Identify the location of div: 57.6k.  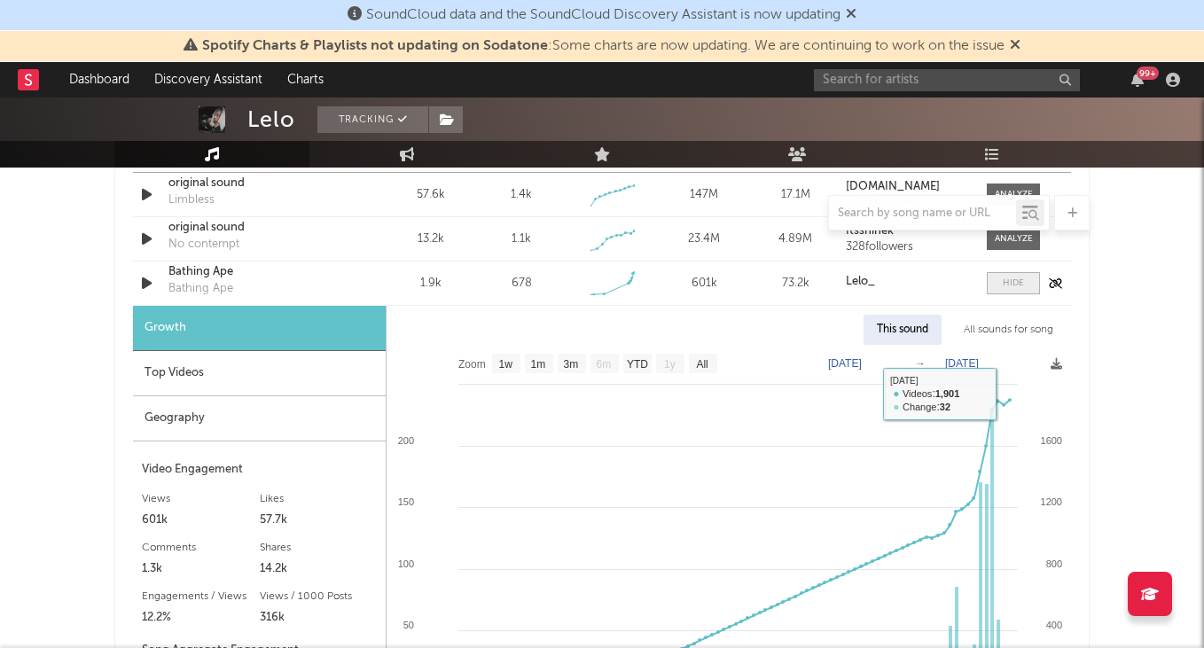
(430, 195).